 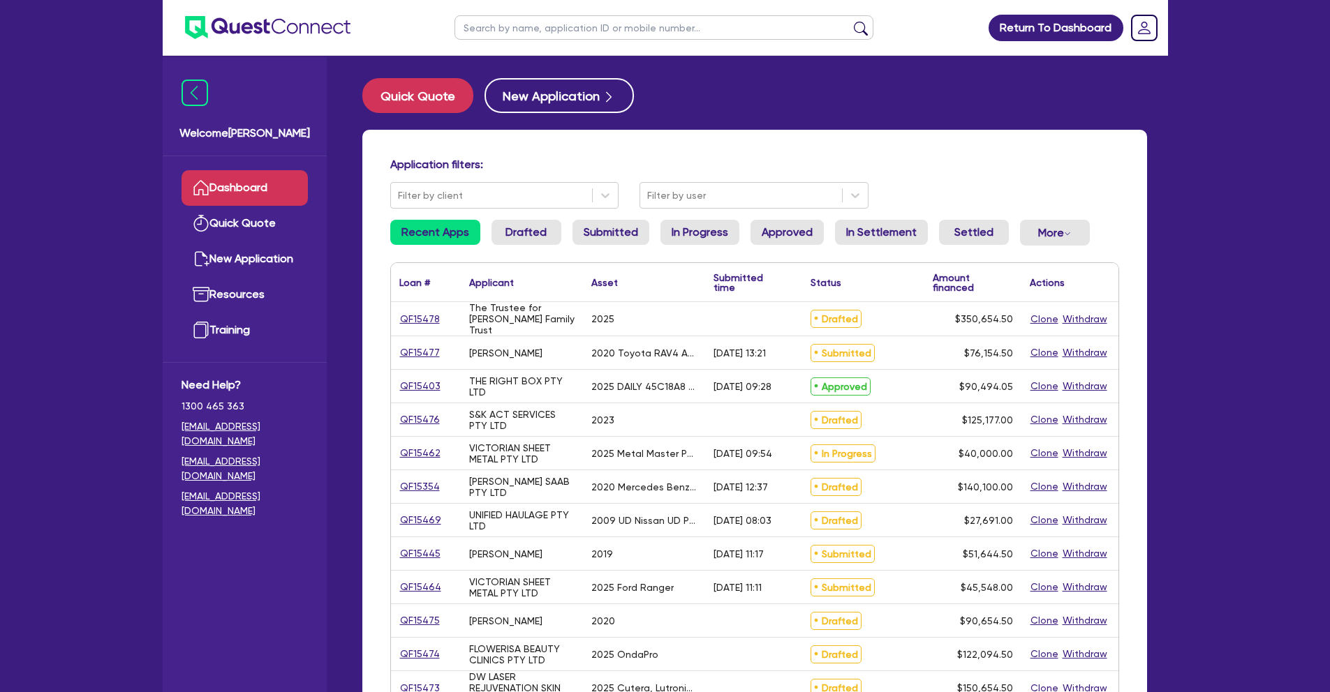 What do you see at coordinates (1144, 28) in the screenshot?
I see `a: Dropdown toggle` at bounding box center [1144, 28].